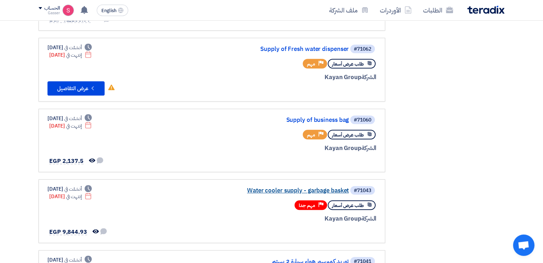 This screenshot has height=263, width=543. What do you see at coordinates (362, 49) in the screenshot?
I see `div: #71062` at bounding box center [362, 49].